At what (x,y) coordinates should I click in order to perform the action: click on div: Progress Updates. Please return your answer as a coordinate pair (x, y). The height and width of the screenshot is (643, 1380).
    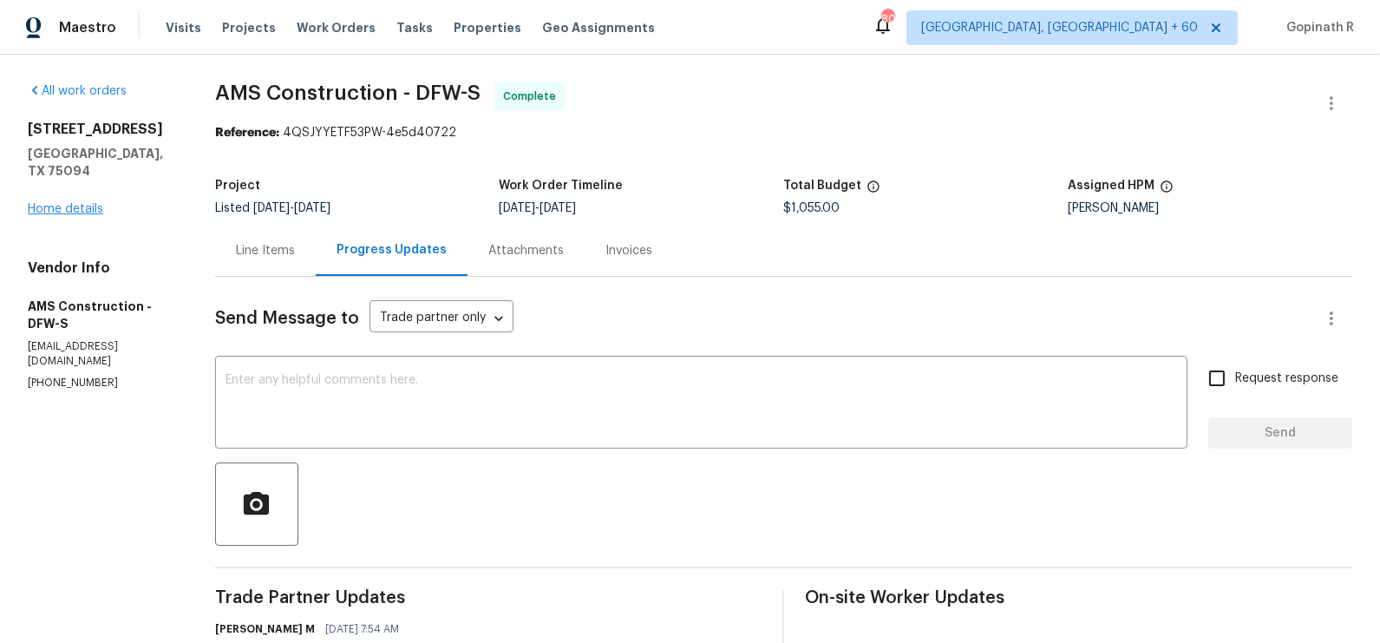
    Looking at the image, I should click on (391, 250).